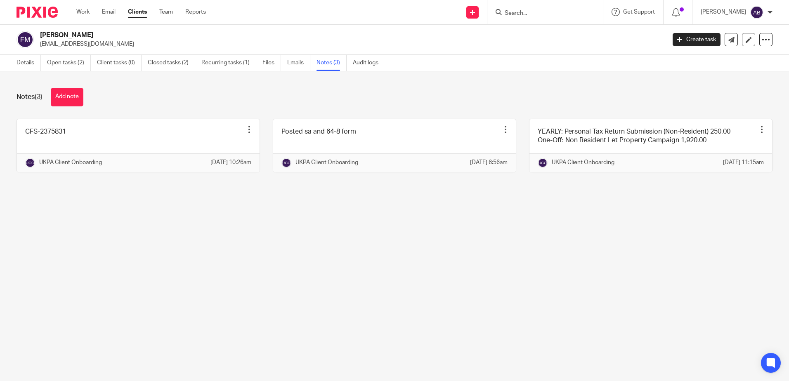  What do you see at coordinates (299, 63) in the screenshot?
I see `a: Emails` at bounding box center [299, 63].